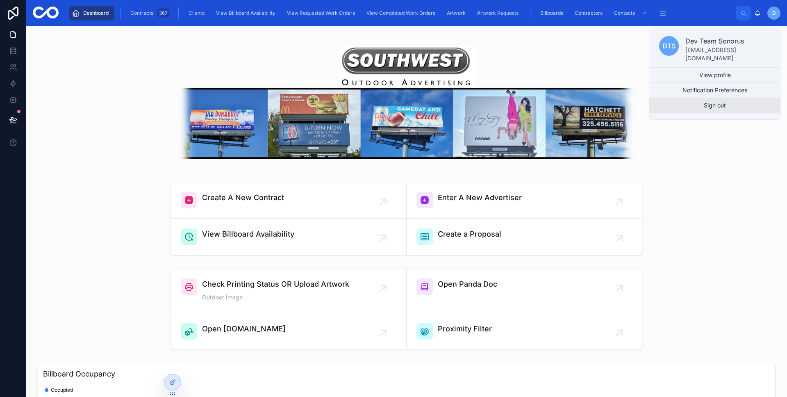 The image size is (787, 397). What do you see at coordinates (524, 200) in the screenshot?
I see `a: Enter A New Advertiser` at bounding box center [524, 200].